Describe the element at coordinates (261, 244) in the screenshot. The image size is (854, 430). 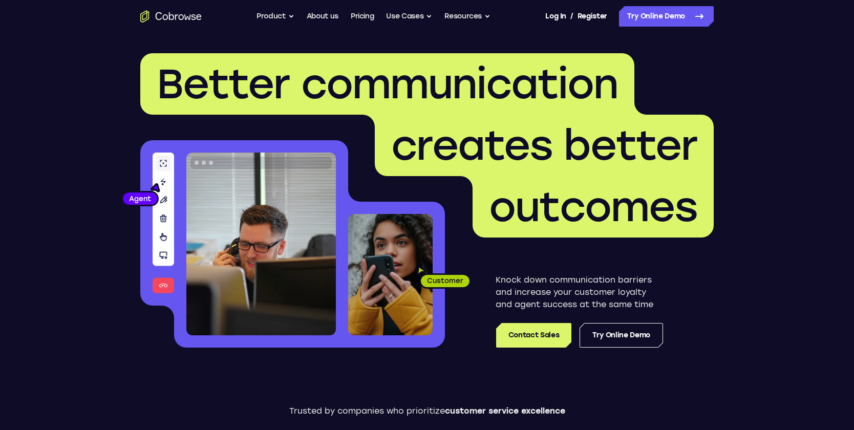
I see `img: A customer support agent talking on the phone` at that location.